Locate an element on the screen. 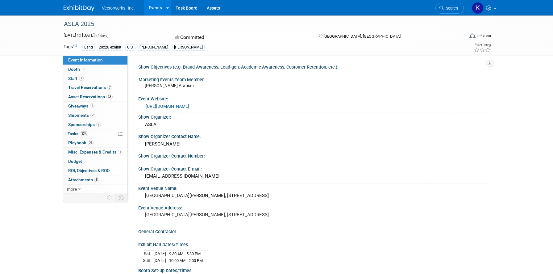 The width and height of the screenshot is (553, 274). div: Exhibit Hall Dates/Times: is located at coordinates (314, 243).